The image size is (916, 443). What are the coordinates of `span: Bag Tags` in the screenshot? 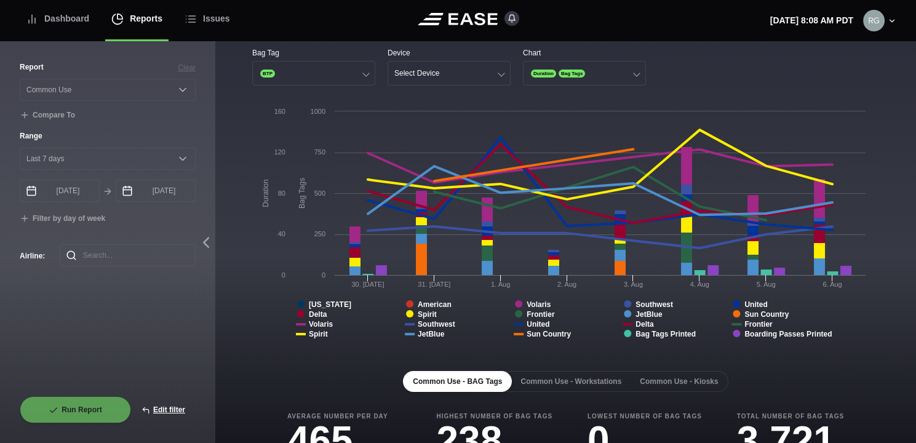 It's located at (571, 73).